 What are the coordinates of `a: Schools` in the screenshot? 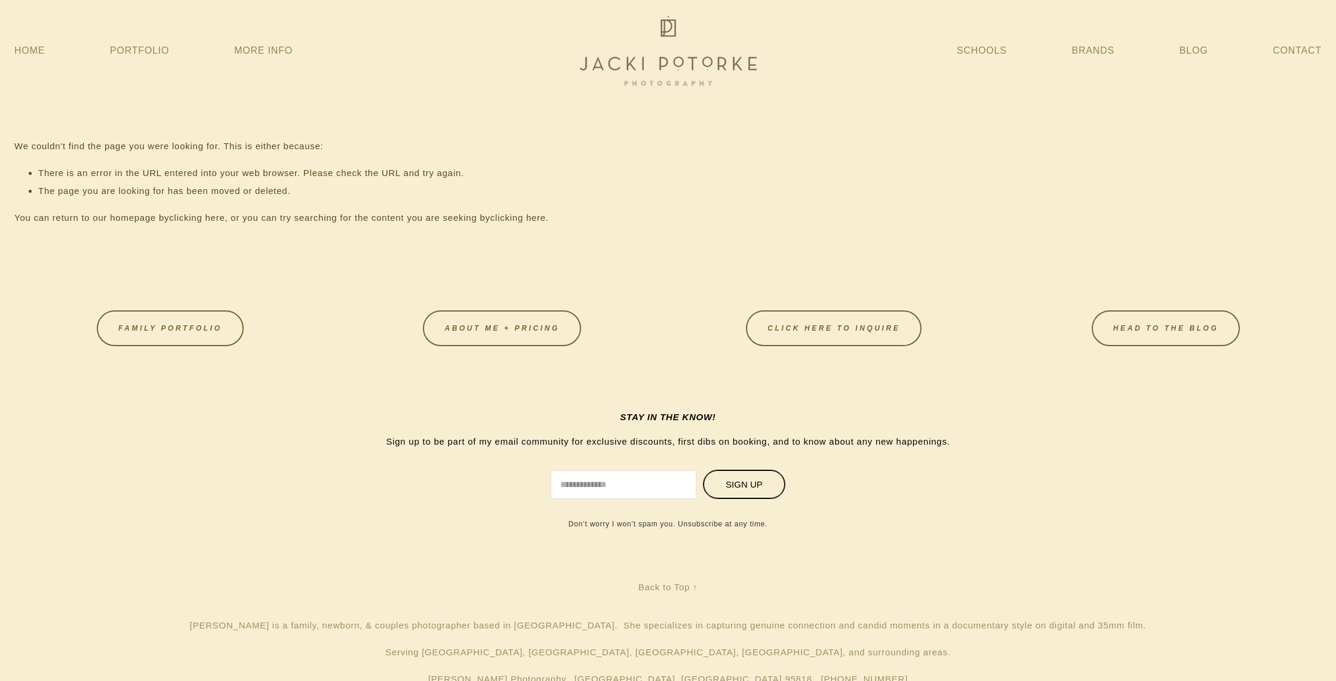 It's located at (982, 51).